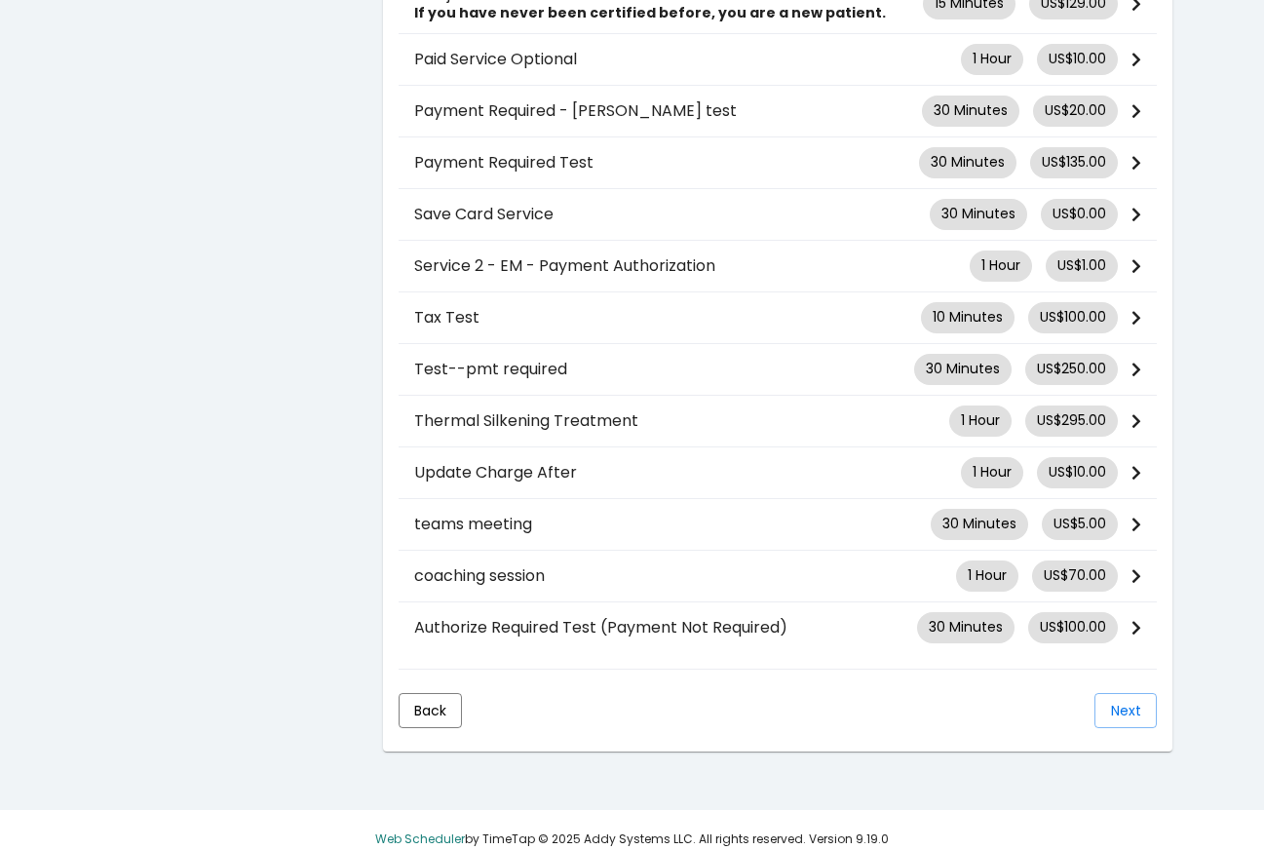 The height and width of the screenshot is (850, 1264). I want to click on mat-chip: US$70.00, so click(1075, 576).